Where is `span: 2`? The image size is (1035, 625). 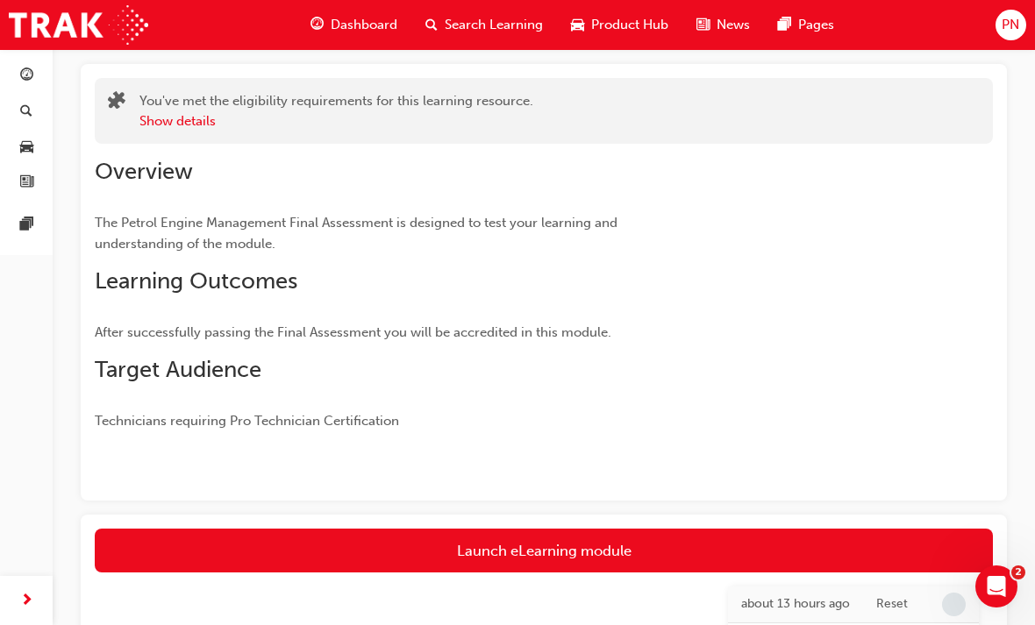
span: 2 is located at coordinates (1019, 573).